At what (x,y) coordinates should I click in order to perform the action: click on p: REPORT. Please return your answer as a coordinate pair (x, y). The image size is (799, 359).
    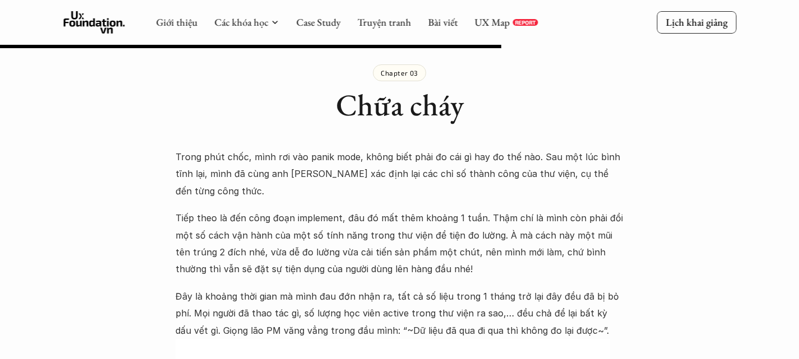
    Looking at the image, I should click on (525, 22).